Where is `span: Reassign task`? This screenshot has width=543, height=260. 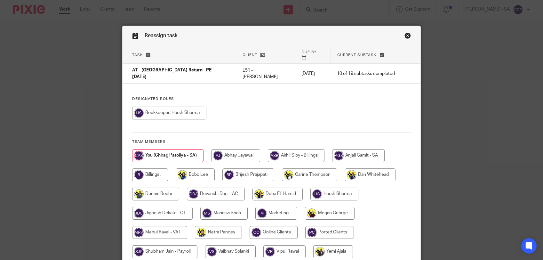
span: Reassign task is located at coordinates (161, 36).